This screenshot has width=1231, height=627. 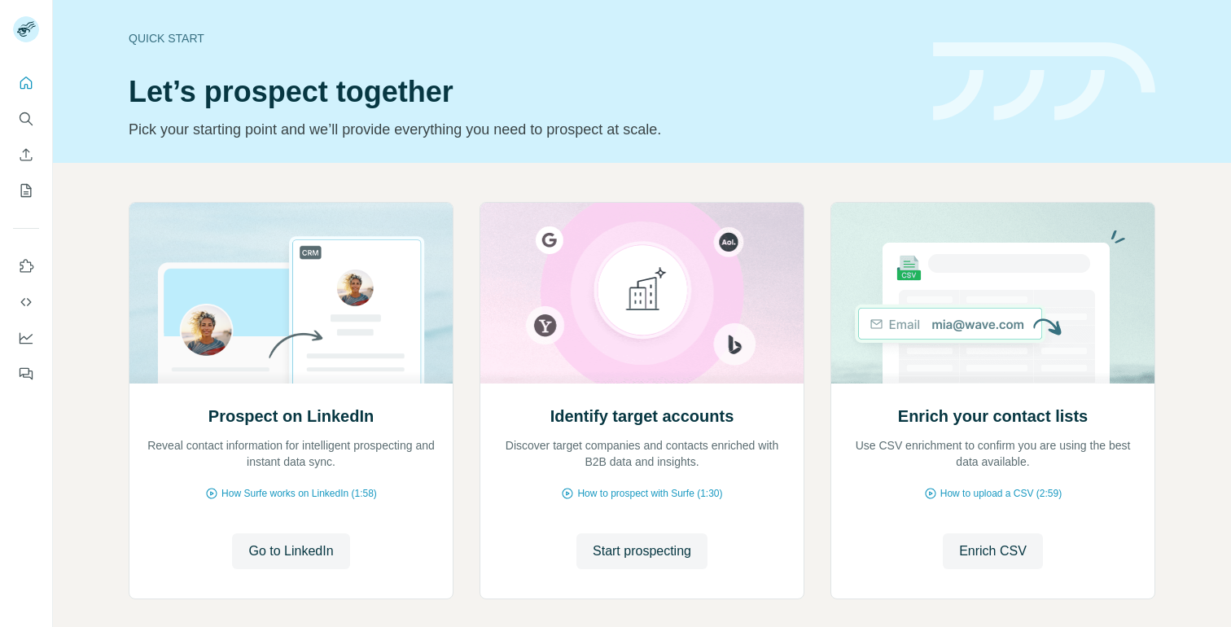 What do you see at coordinates (1044, 81) in the screenshot?
I see `img: banner` at bounding box center [1044, 81].